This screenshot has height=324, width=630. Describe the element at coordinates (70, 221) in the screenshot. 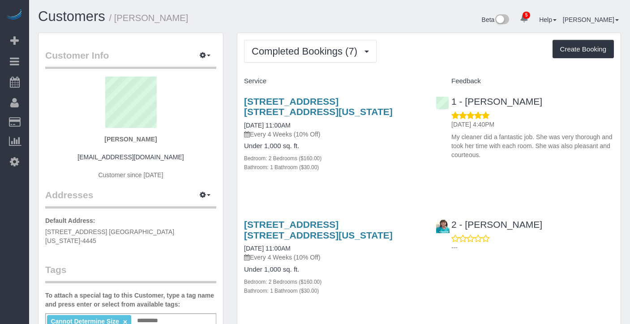

I see `label: Default Address:` at that location.